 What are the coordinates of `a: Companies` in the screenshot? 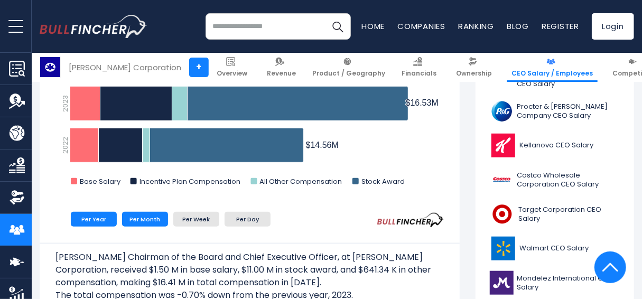 It's located at (421, 26).